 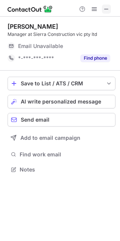 What do you see at coordinates (30, 9) in the screenshot?
I see `img: ContactOut v5.3.10` at bounding box center [30, 9].